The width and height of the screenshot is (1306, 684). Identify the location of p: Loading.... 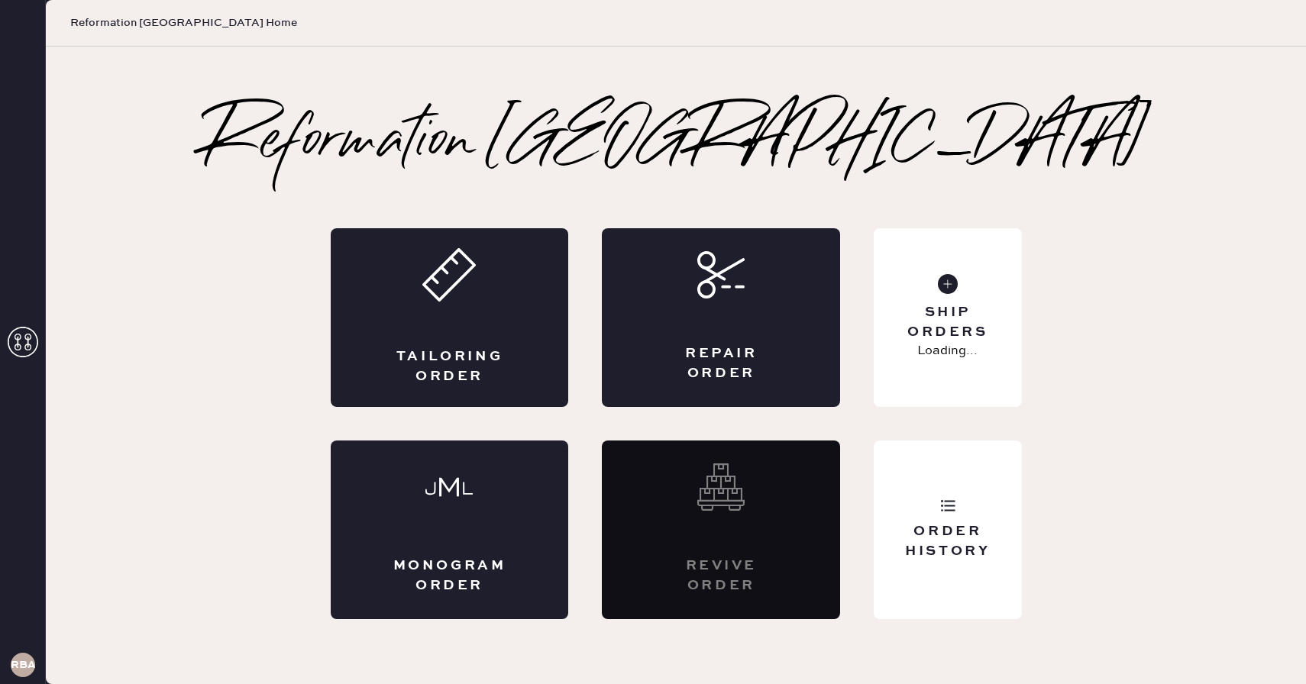
(947, 351).